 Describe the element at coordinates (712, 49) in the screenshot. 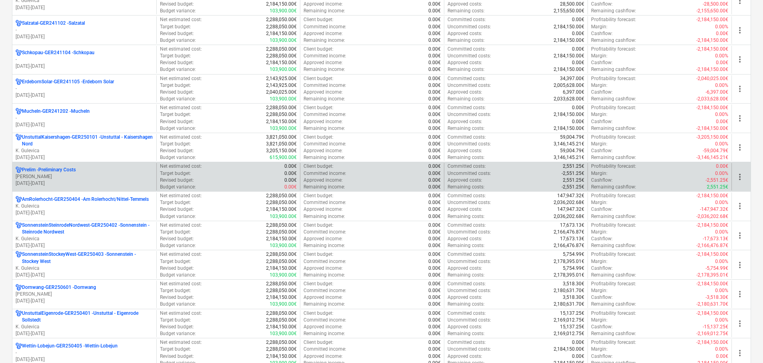

I see `p: -2,184,150.00€` at that location.